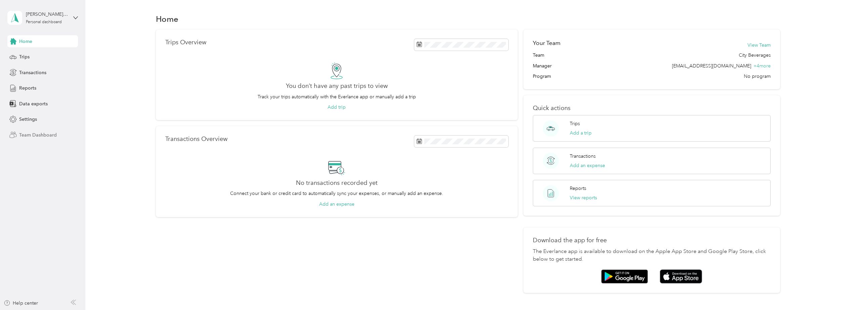 The width and height of the screenshot is (854, 310). What do you see at coordinates (337, 86) in the screenshot?
I see `h2: You don’t have any past trips to view` at bounding box center [337, 86].